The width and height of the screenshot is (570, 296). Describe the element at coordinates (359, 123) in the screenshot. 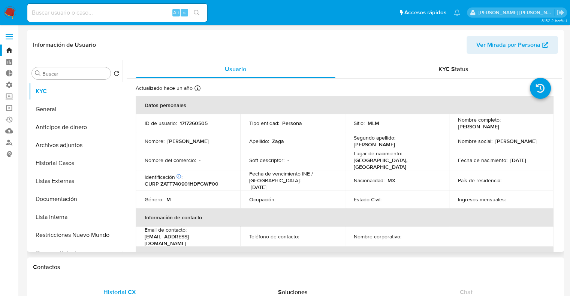

I see `p: Sitio :` at that location.